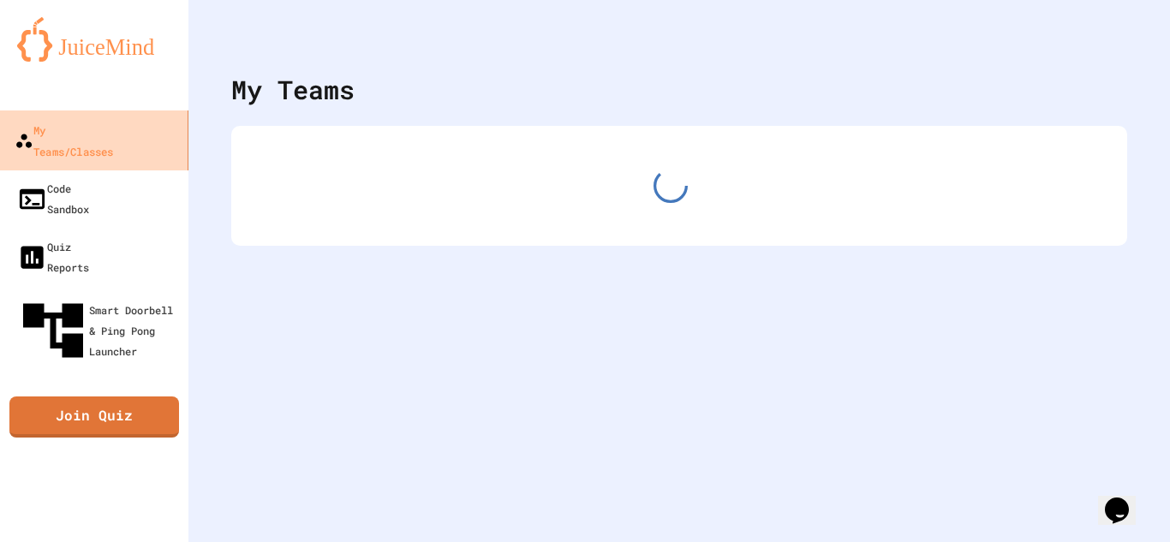  Describe the element at coordinates (63, 140) in the screenshot. I see `div: My Teams/Classes` at that location.